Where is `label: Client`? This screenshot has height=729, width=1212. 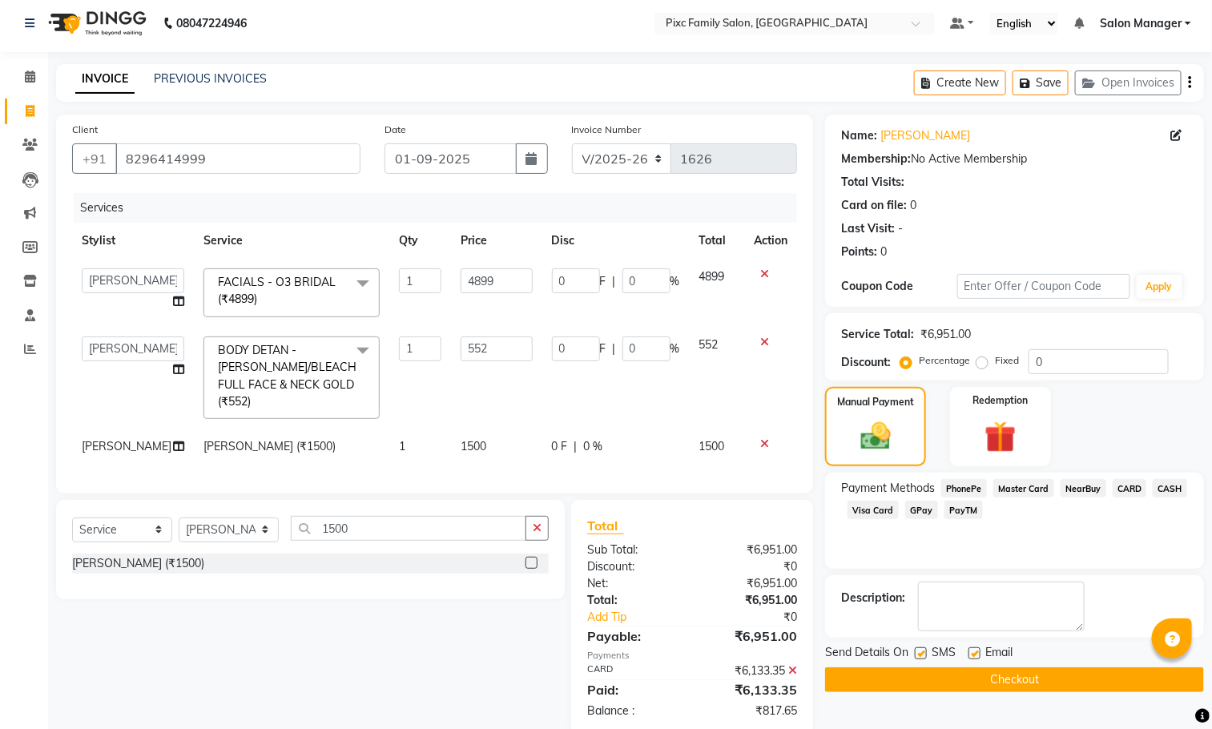
label: Client is located at coordinates (85, 130).